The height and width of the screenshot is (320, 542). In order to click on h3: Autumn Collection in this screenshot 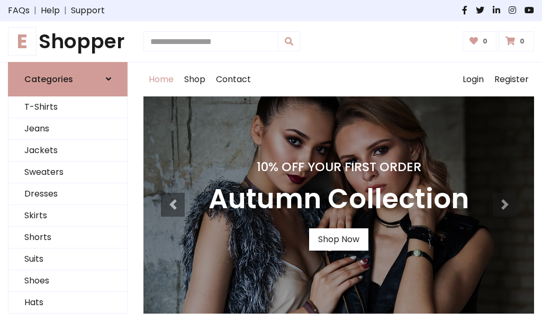, I will do `click(339, 199)`.